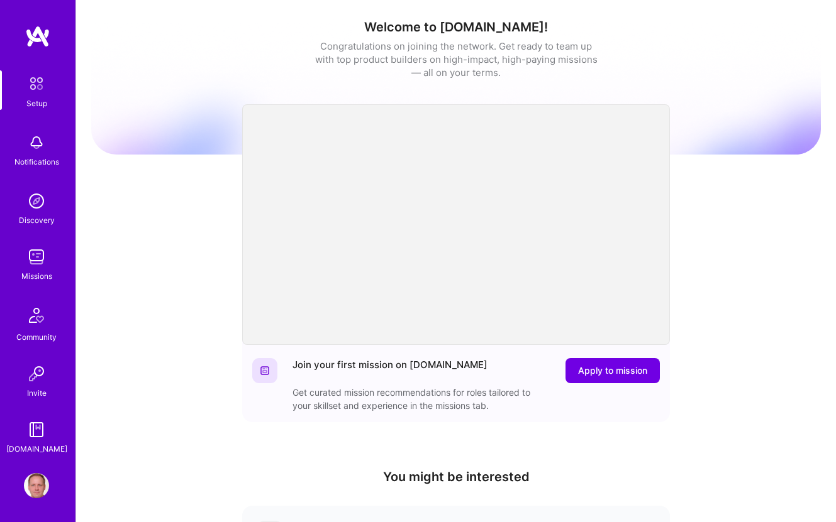 Image resolution: width=836 pixels, height=522 pixels. What do you see at coordinates (418, 399) in the screenshot?
I see `div: Get curated mission recommendations for roles tailored to your skillset and experience in the mis...` at bounding box center [418, 399].